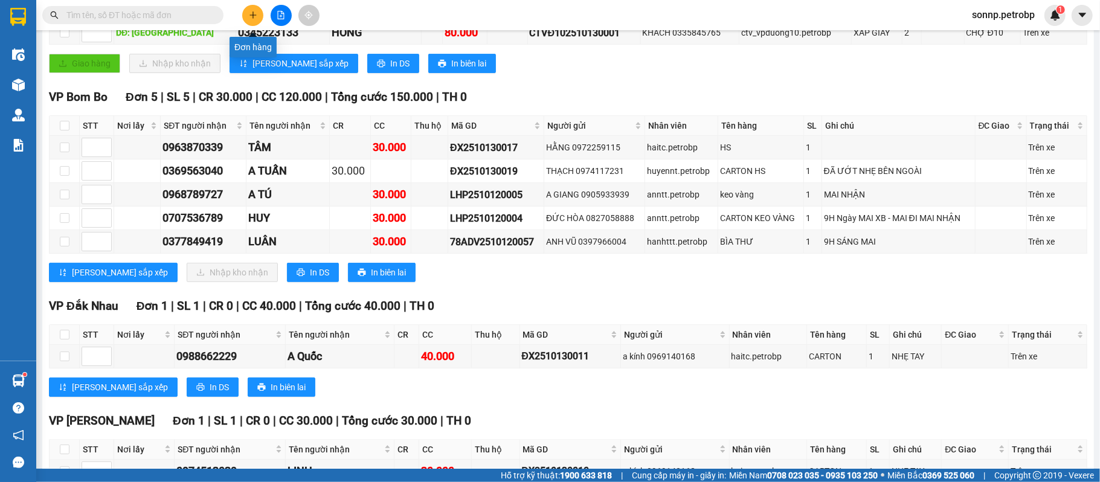  Describe the element at coordinates (252, 15) in the screenshot. I see `button: plus` at that location.